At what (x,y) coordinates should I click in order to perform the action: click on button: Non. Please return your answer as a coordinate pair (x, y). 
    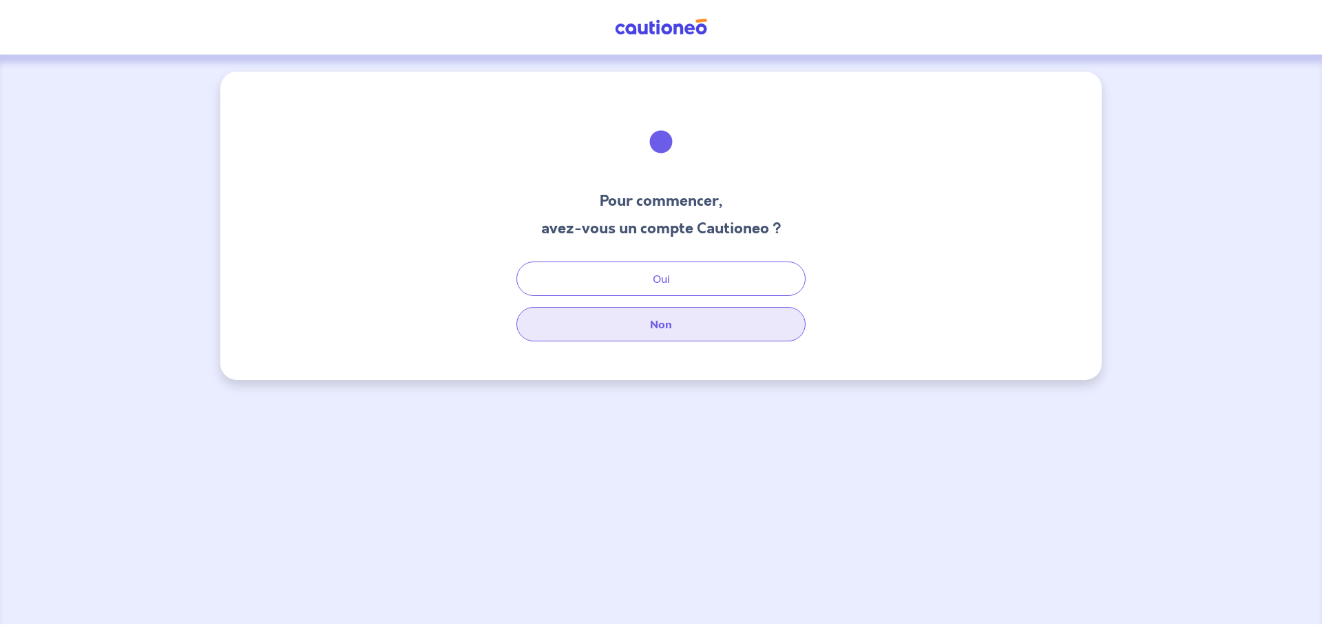
    Looking at the image, I should click on (661, 324).